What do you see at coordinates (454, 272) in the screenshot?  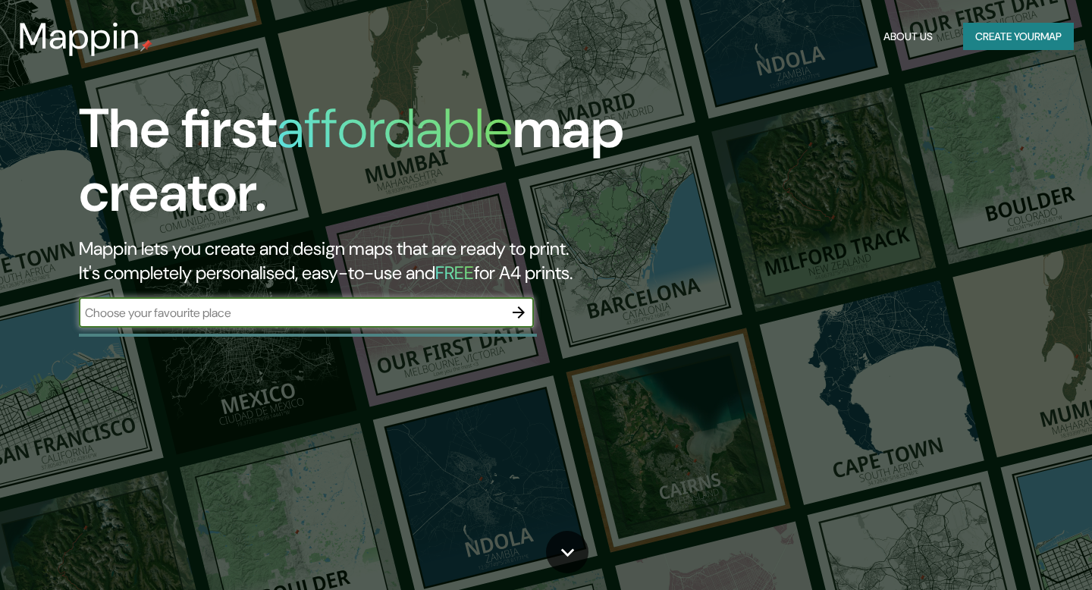 I see `h5: FREE` at bounding box center [454, 272].